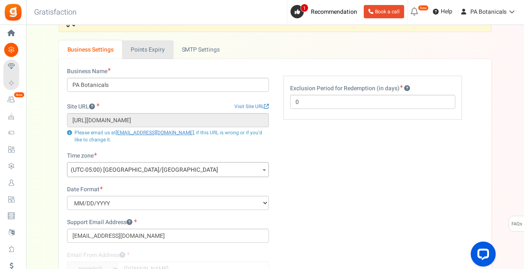 The width and height of the screenshot is (524, 269). I want to click on a: SMTP Settings, so click(211, 50).